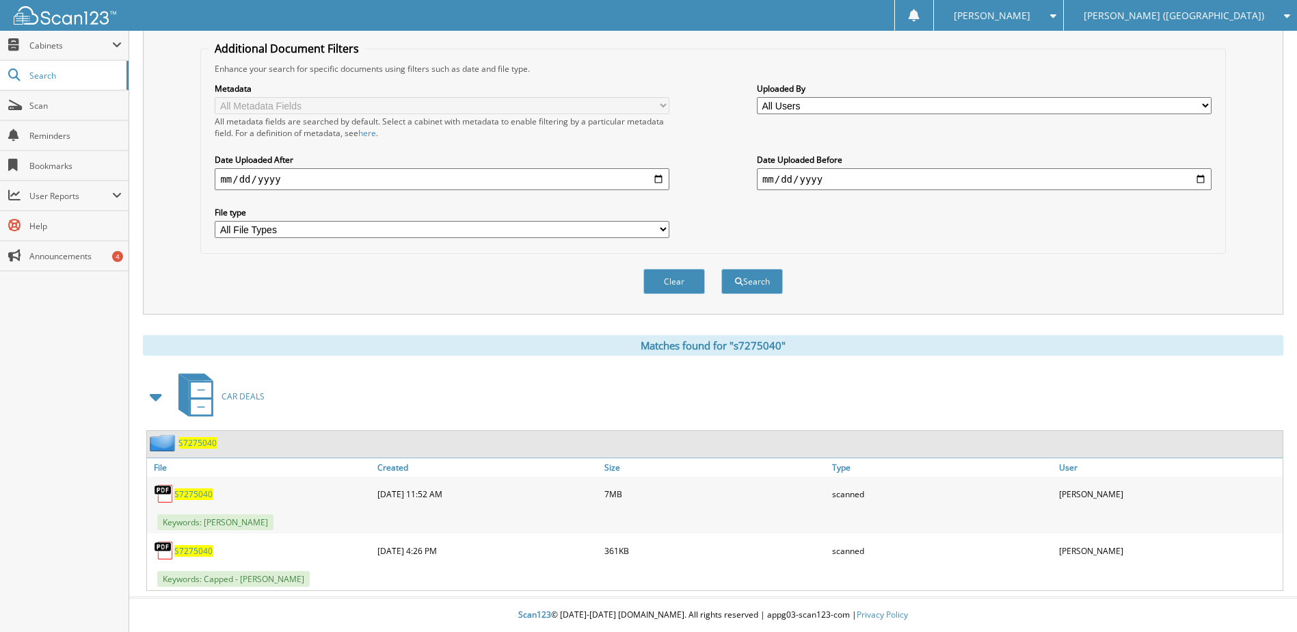 This screenshot has height=632, width=1297. What do you see at coordinates (713, 345) in the screenshot?
I see `div: Matches found for "s7275040"` at bounding box center [713, 345].